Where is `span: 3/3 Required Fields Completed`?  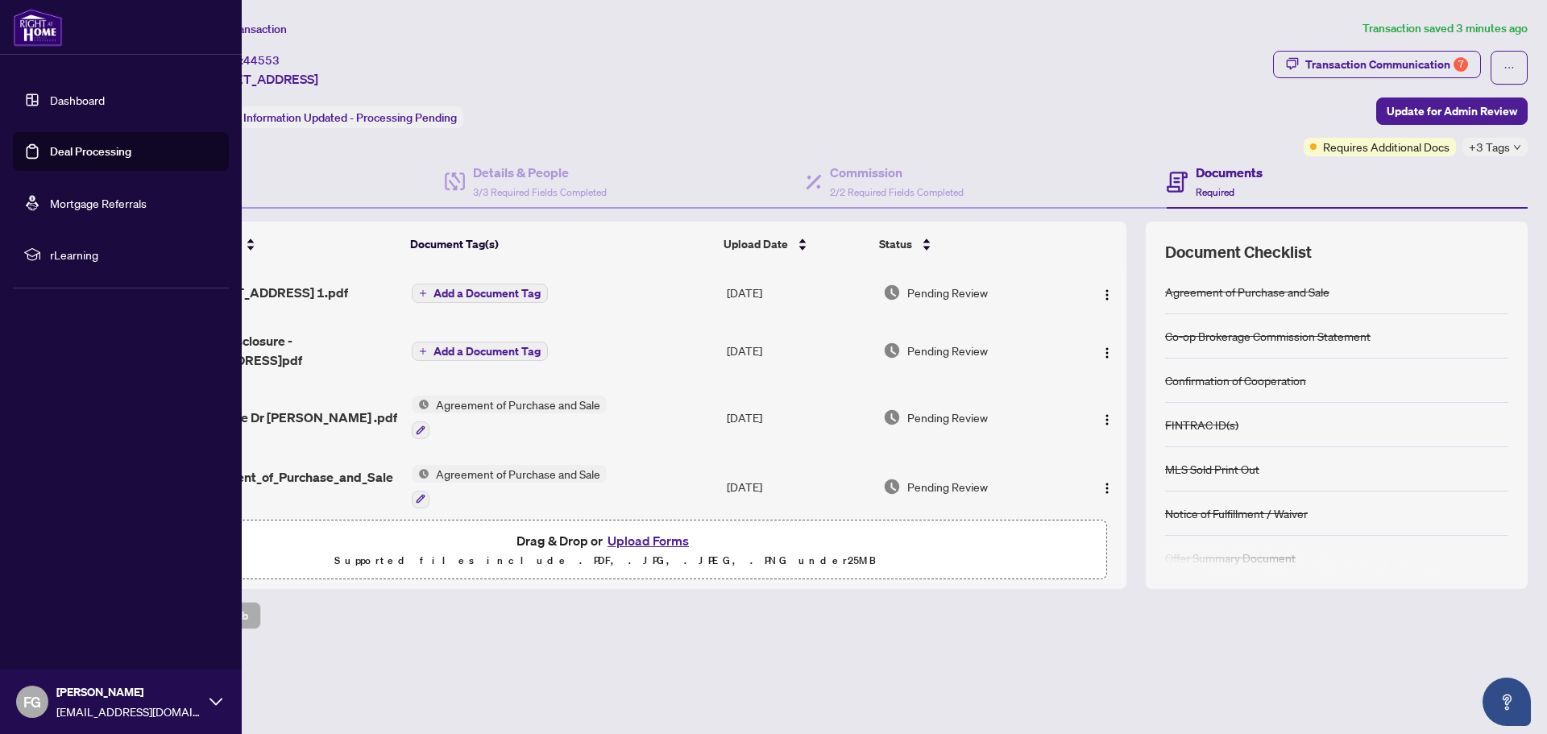
span: 3/3 Required Fields Completed is located at coordinates (540, 192).